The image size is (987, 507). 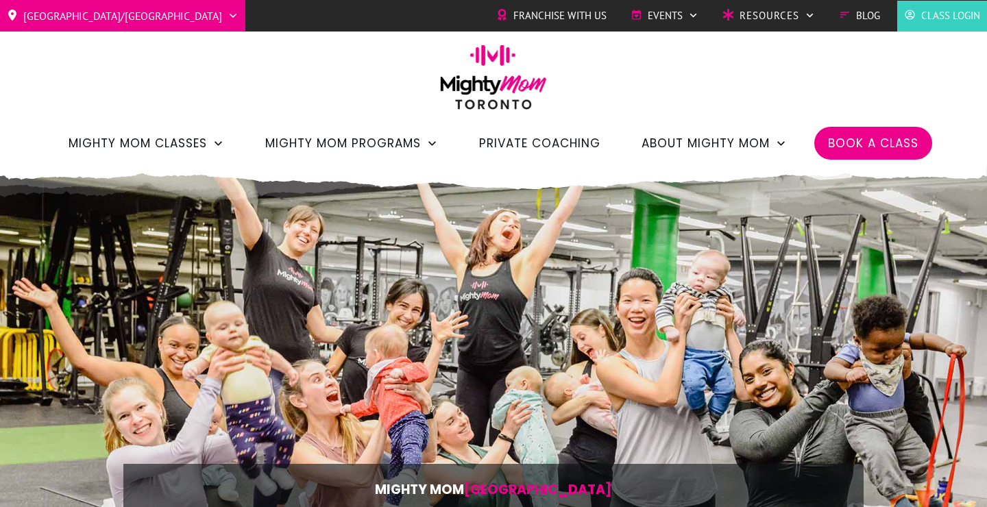 I want to click on span: Blog, so click(x=867, y=16).